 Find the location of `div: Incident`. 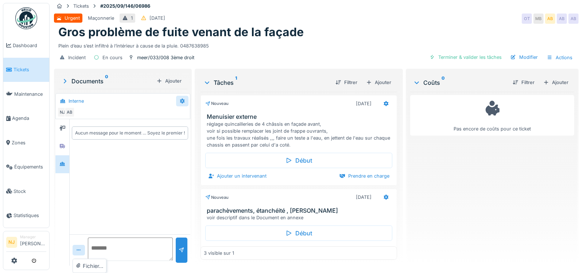

div: Incident is located at coordinates (77, 57).